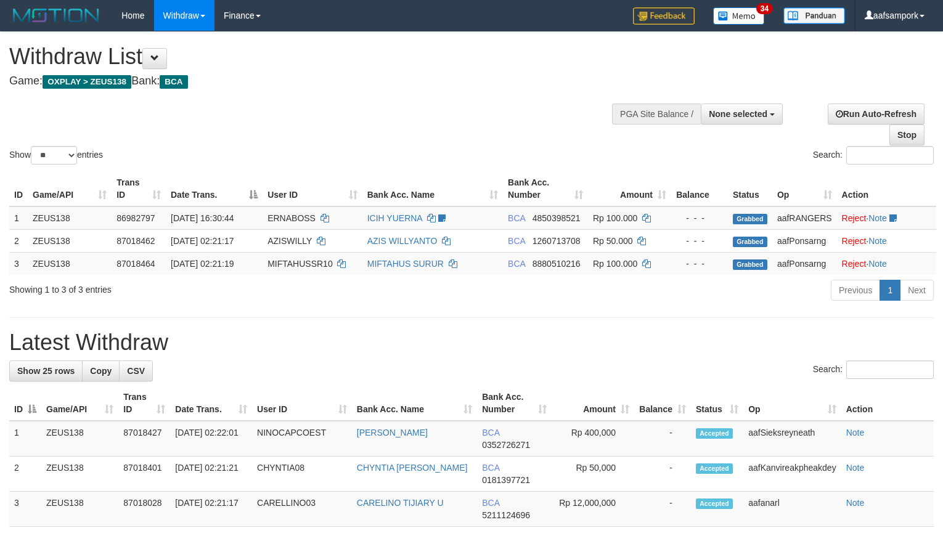 Image resolution: width=943 pixels, height=533 pixels. What do you see at coordinates (18, 189) in the screenshot?
I see `th: ID` at bounding box center [18, 189].